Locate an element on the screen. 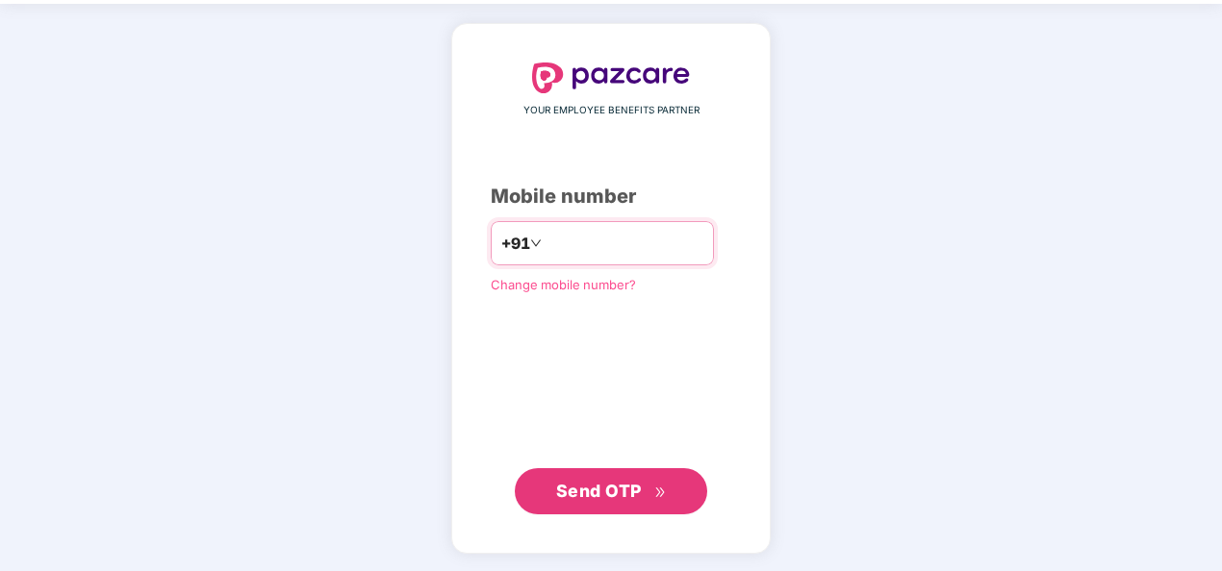 This screenshot has height=571, width=1222. div: Mobile number is located at coordinates (611, 196).